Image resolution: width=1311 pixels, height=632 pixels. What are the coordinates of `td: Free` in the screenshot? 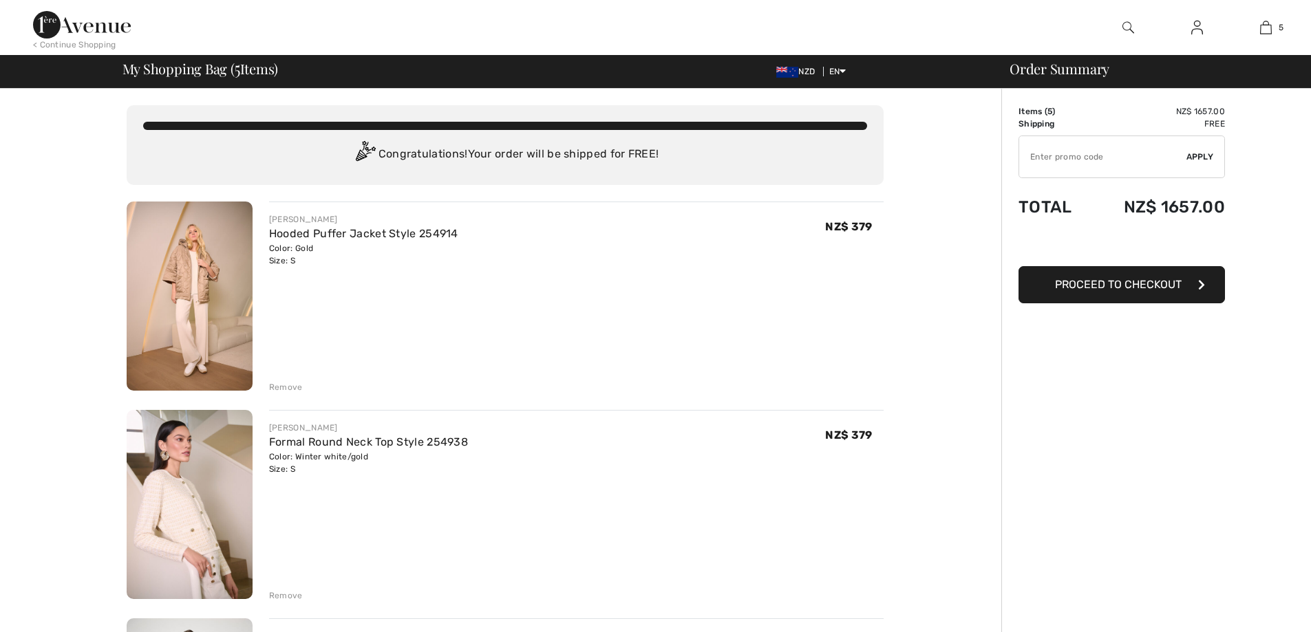 It's located at (1156, 124).